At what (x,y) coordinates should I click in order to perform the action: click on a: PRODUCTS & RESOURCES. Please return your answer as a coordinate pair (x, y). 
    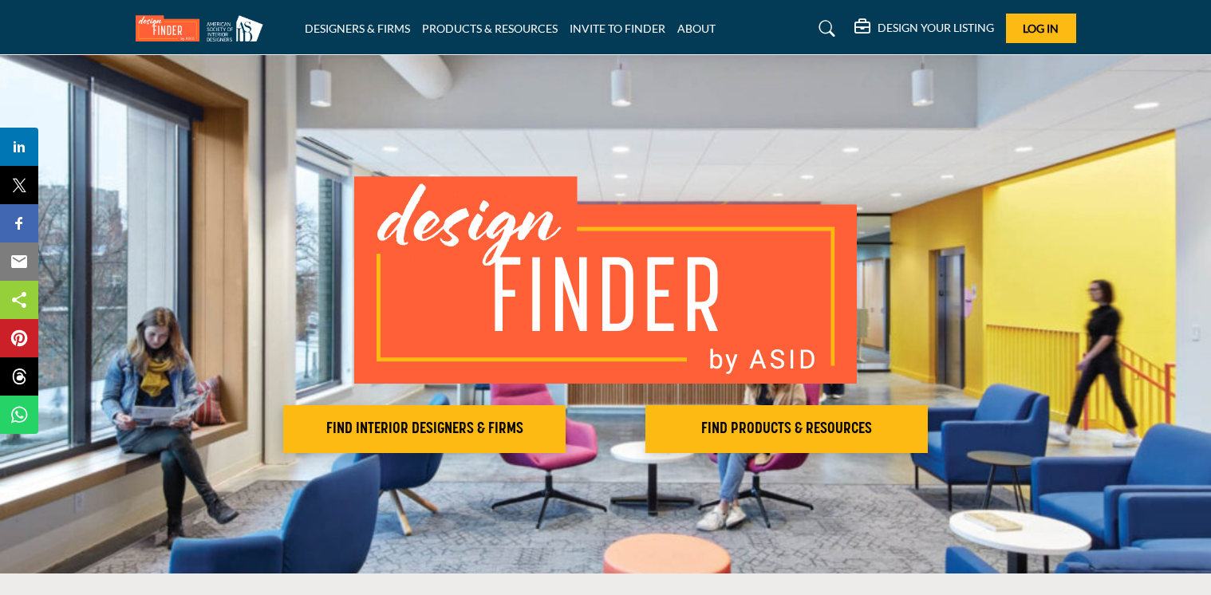
    Looking at the image, I should click on (490, 28).